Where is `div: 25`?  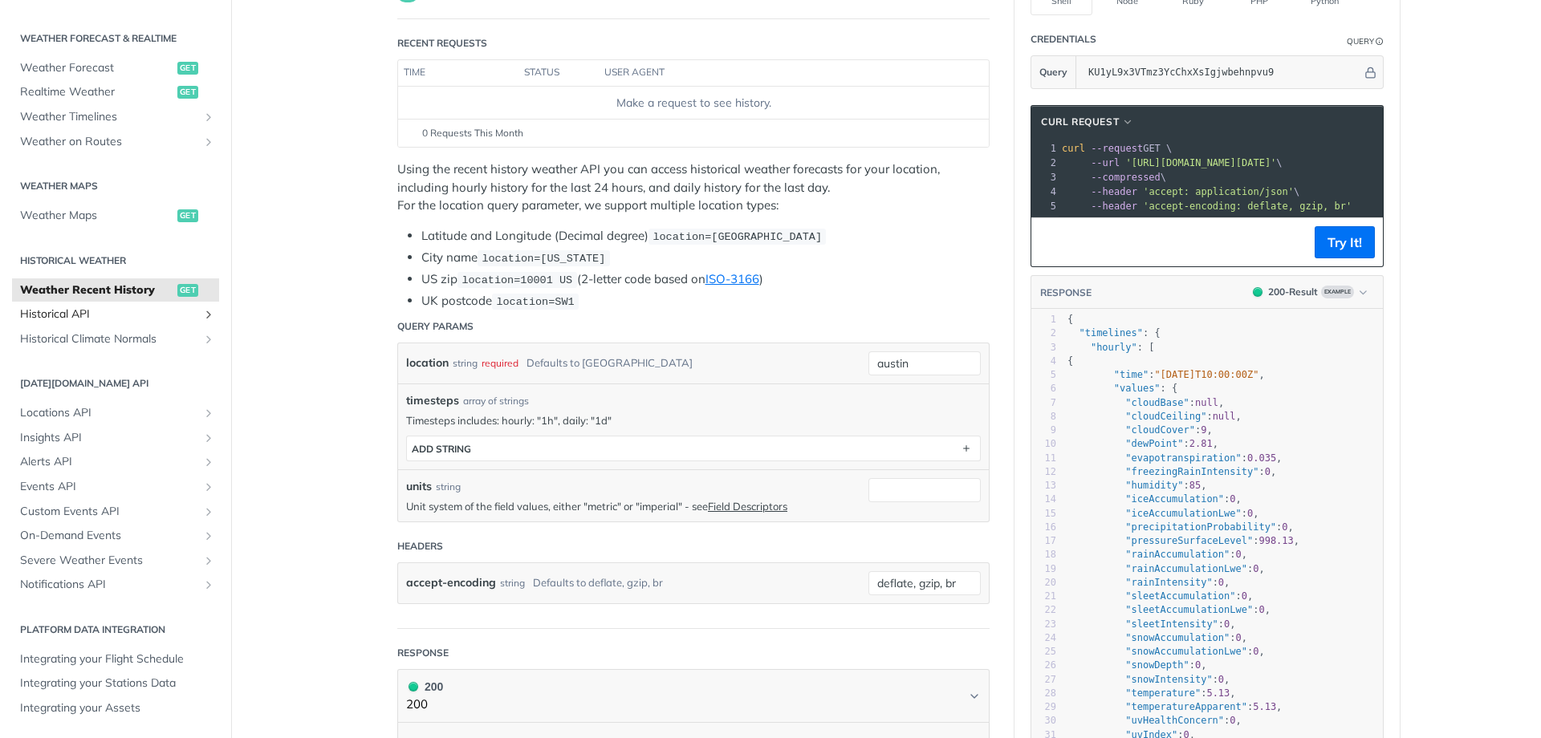
div: 25 is located at coordinates (1043, 652).